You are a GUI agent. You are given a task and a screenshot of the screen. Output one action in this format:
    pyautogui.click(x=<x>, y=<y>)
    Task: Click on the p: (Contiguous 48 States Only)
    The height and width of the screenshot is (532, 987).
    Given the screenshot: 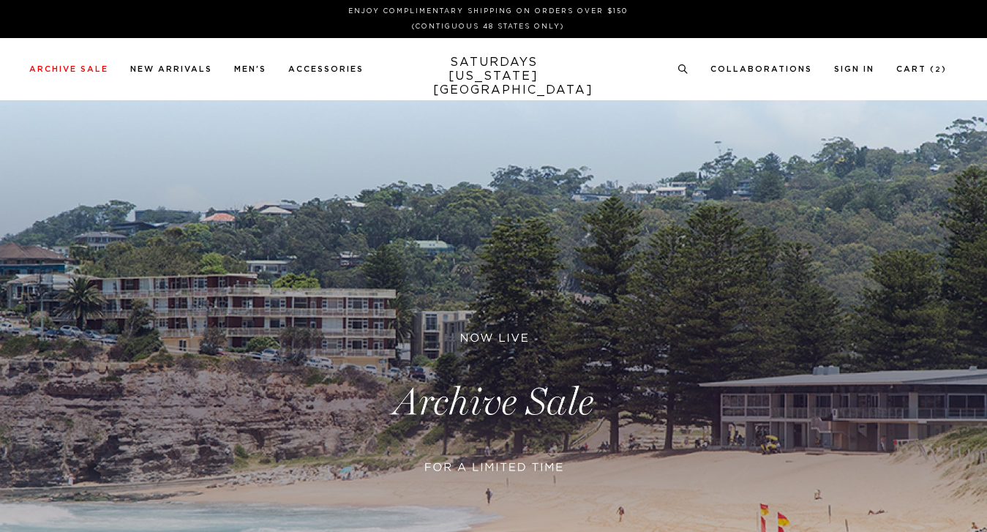 What is the action you would take?
    pyautogui.click(x=488, y=26)
    